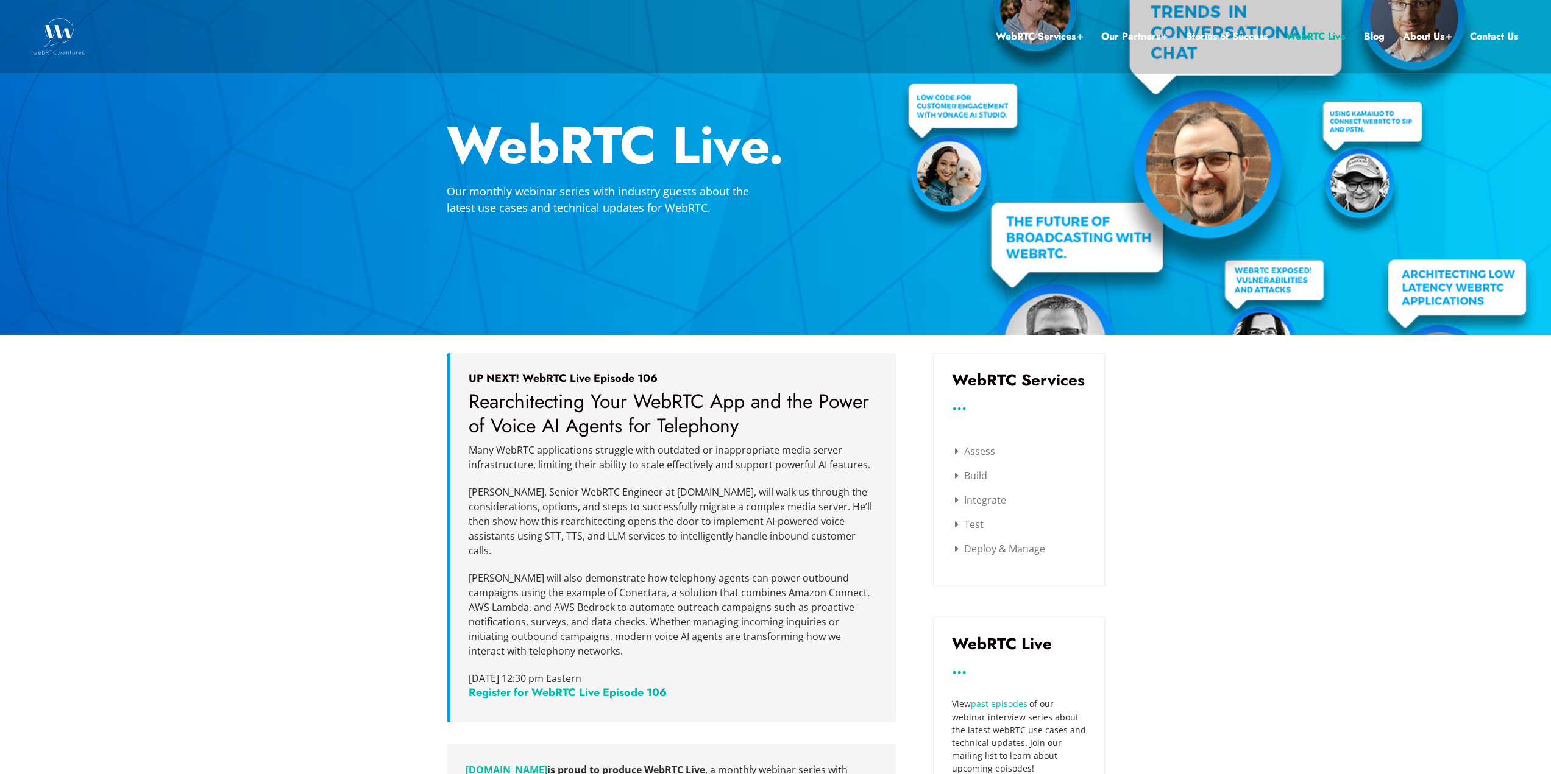 The image size is (1551, 774). I want to click on h3: WebRTC Services, so click(1019, 380).